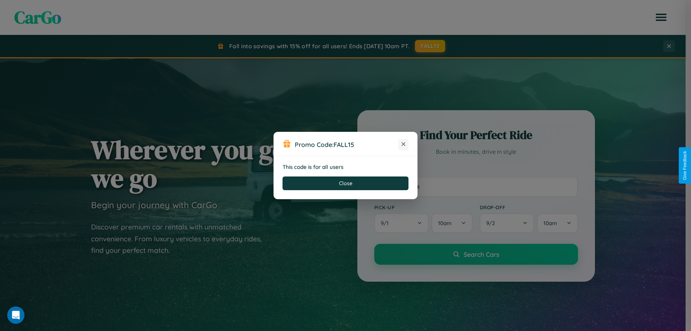  I want to click on div: Give Feedback, so click(684, 165).